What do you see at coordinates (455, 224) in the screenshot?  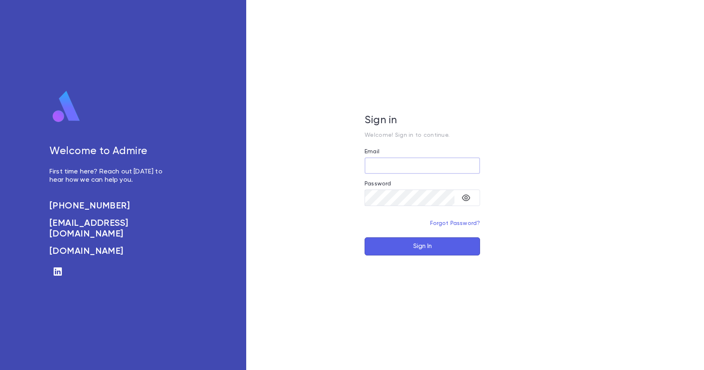 I see `a: Forgot Password?` at bounding box center [455, 224].